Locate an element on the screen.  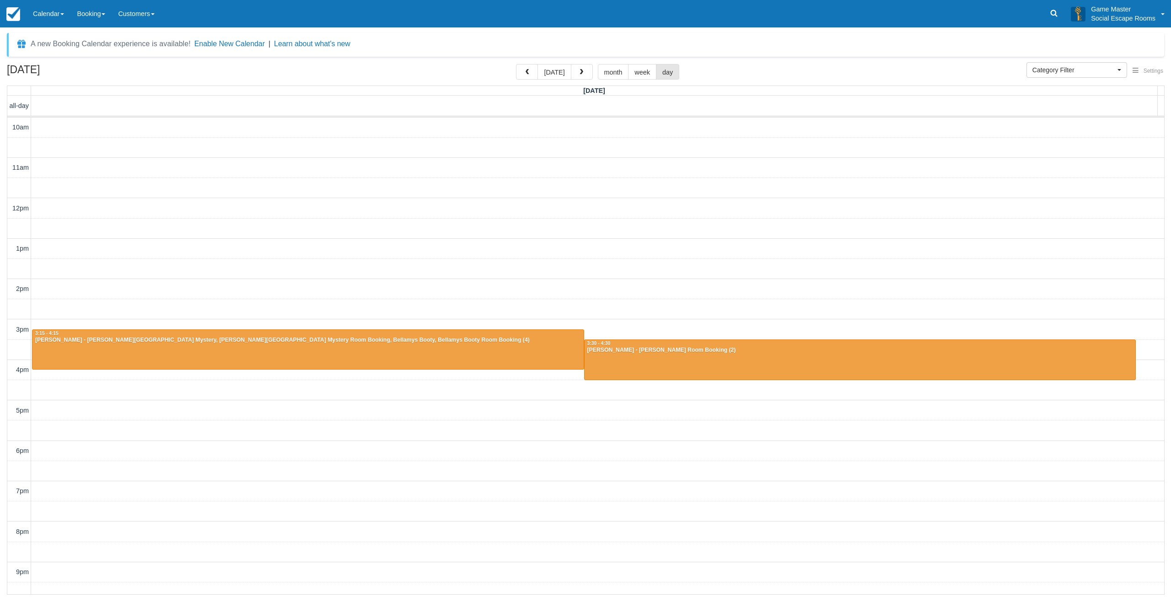
span: 8pm is located at coordinates (22, 532).